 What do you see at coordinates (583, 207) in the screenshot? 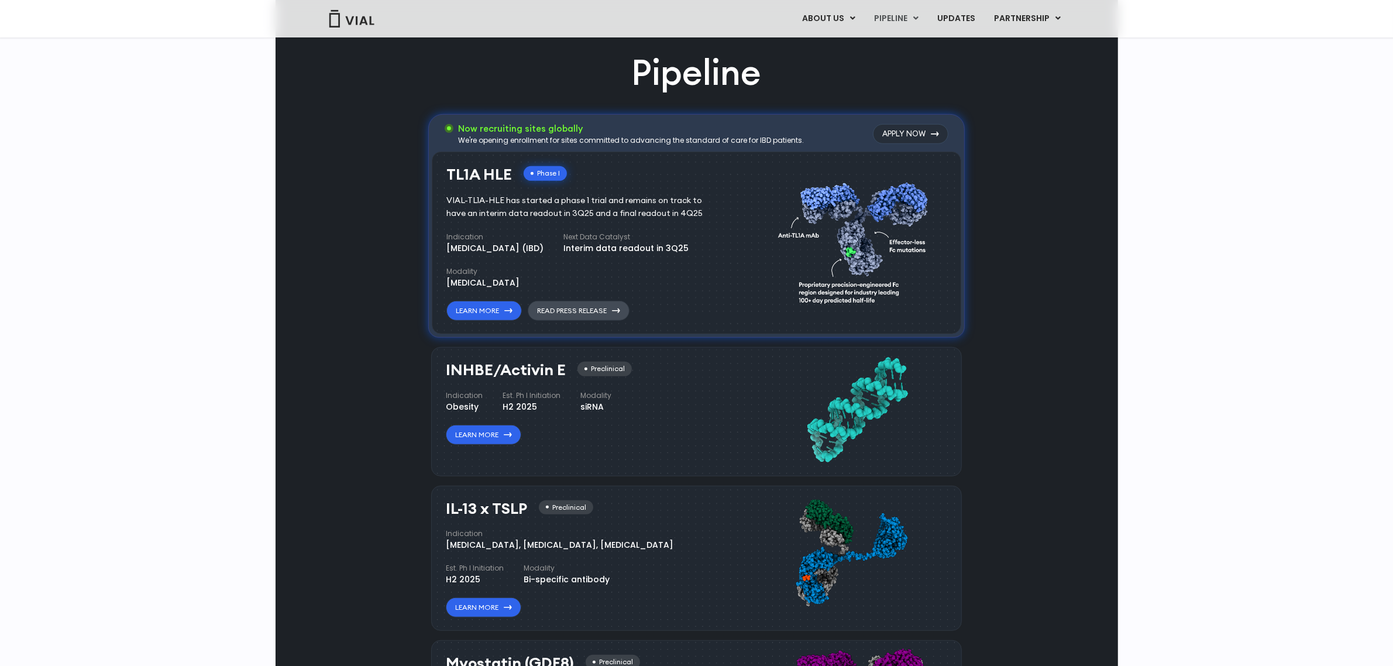
I see `div: VIAL-TL1A-HLE has started a phase 1 trial and remains on track to have an interim data readout in...` at bounding box center [583, 207].